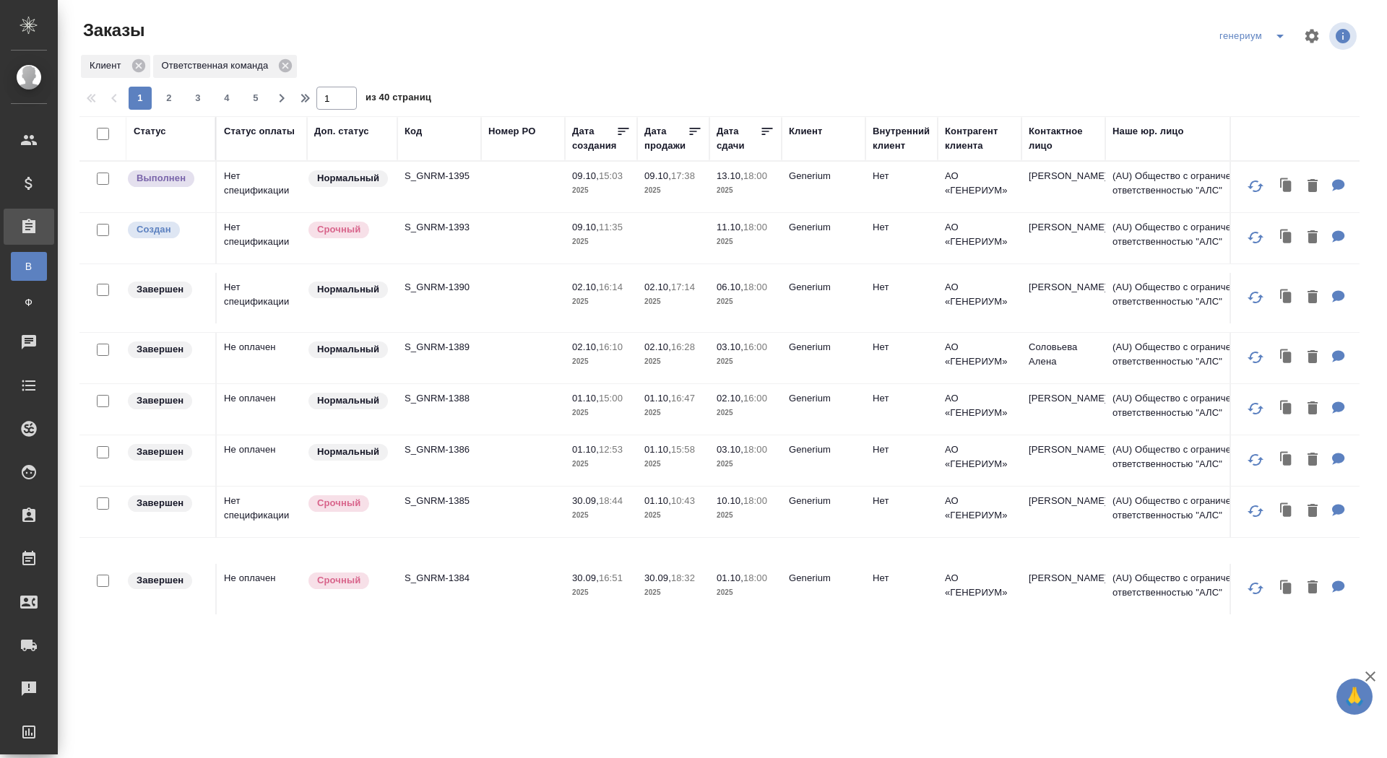 This screenshot has width=1387, height=758. I want to click on p: Ответственная команда, so click(217, 66).